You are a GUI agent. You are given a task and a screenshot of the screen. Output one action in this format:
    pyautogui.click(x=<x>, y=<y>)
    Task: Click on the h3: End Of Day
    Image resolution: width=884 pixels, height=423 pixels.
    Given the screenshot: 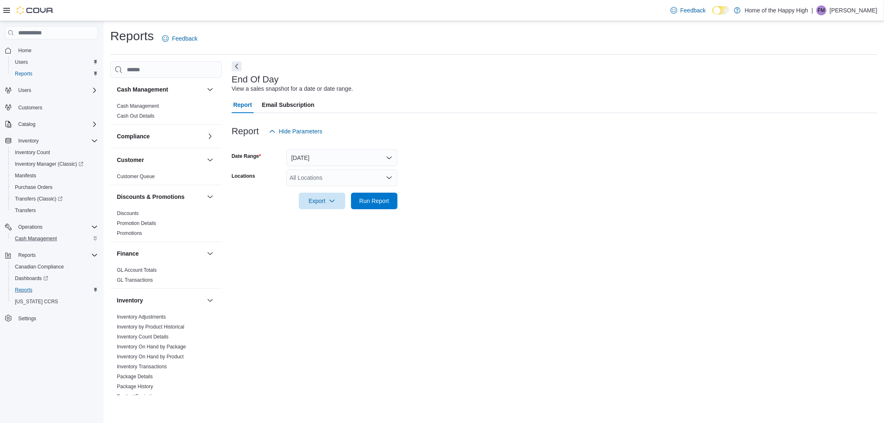 What is the action you would take?
    pyautogui.click(x=255, y=80)
    